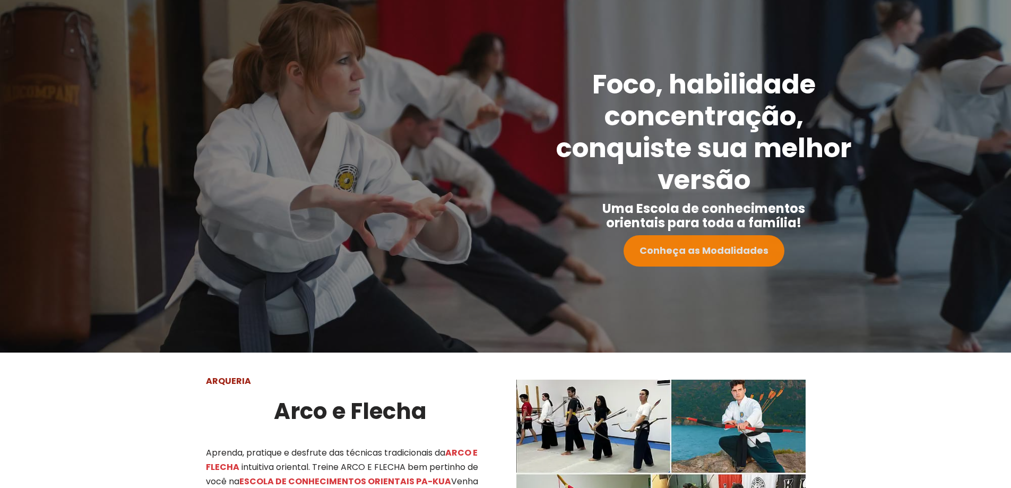 This screenshot has width=1011, height=488. I want to click on mark: ARCO E FLECHA, so click(342, 460).